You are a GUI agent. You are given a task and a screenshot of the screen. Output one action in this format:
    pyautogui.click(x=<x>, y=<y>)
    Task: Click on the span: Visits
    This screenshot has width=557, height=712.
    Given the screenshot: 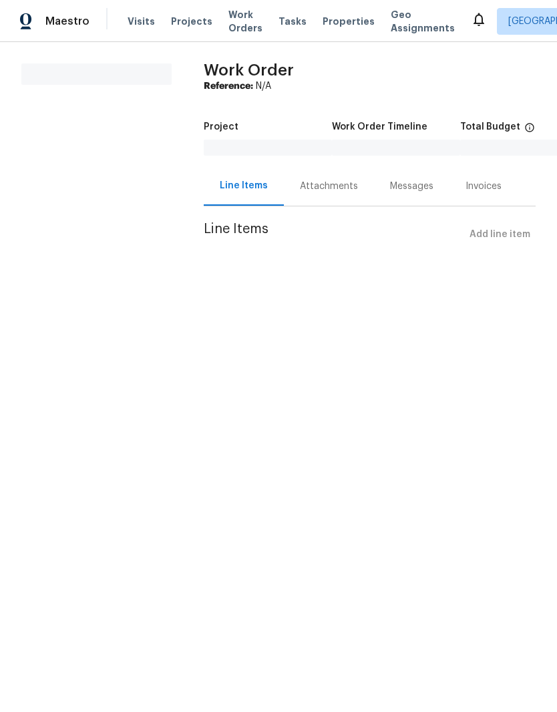 What is the action you would take?
    pyautogui.click(x=141, y=21)
    